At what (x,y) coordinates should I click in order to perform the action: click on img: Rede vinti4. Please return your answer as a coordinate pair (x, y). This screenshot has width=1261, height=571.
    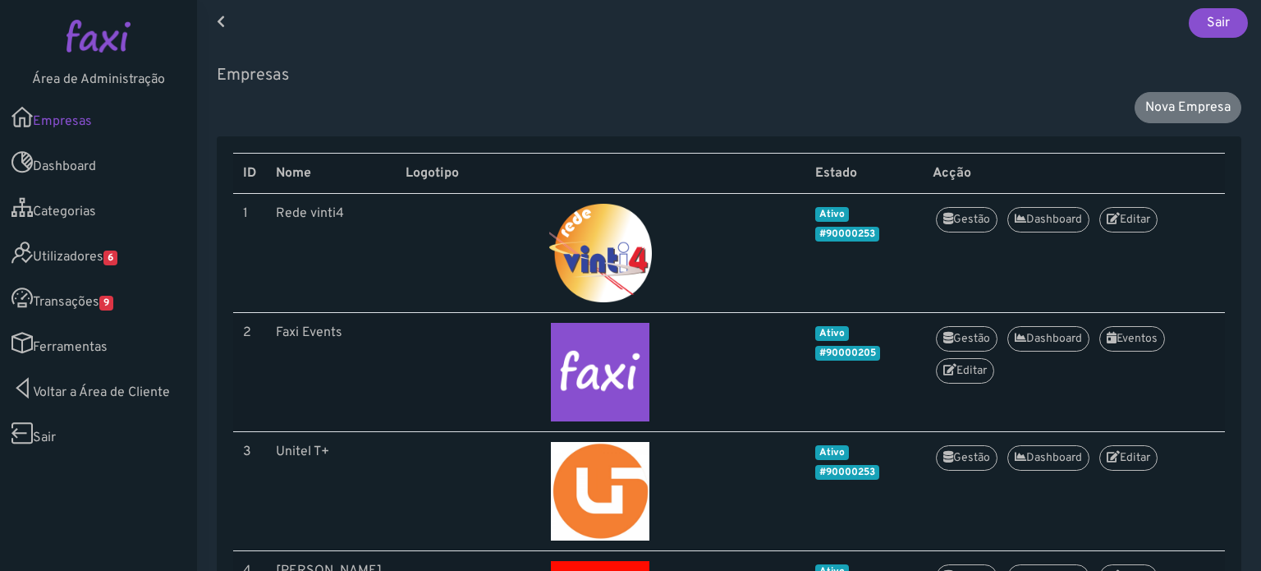
    Looking at the image, I should click on (601, 253).